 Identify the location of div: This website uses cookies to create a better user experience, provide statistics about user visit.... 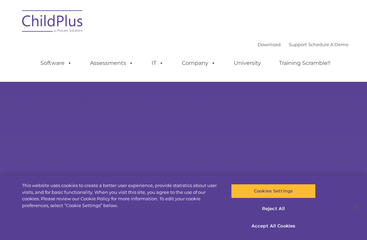
(121, 196).